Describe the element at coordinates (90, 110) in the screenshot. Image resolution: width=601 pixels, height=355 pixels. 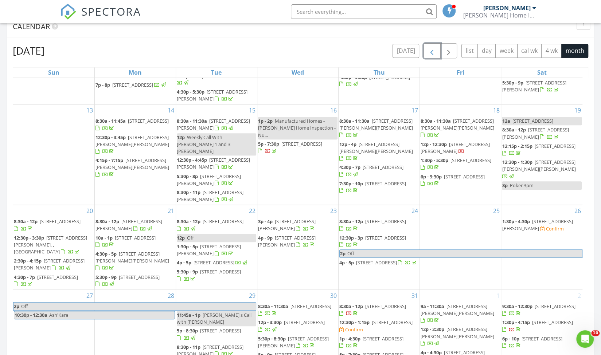
I see `a: Go to July 13, 2025` at that location.